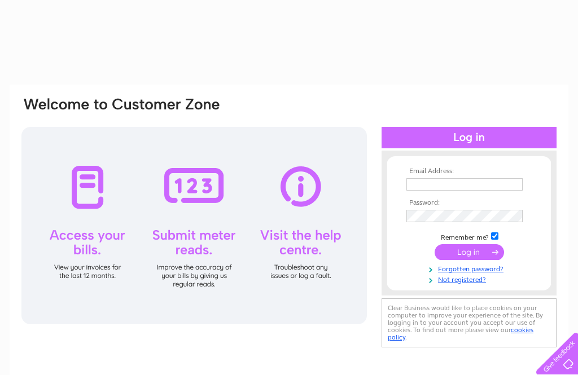 Image resolution: width=578 pixels, height=375 pixels. I want to click on td: Remember me?, so click(469, 237).